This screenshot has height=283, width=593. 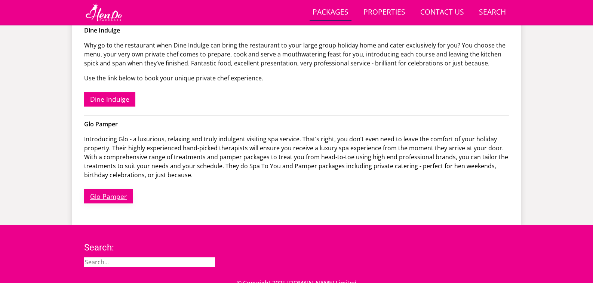 What do you see at coordinates (150, 262) in the screenshot?
I see `input: Search...` at bounding box center [150, 262].